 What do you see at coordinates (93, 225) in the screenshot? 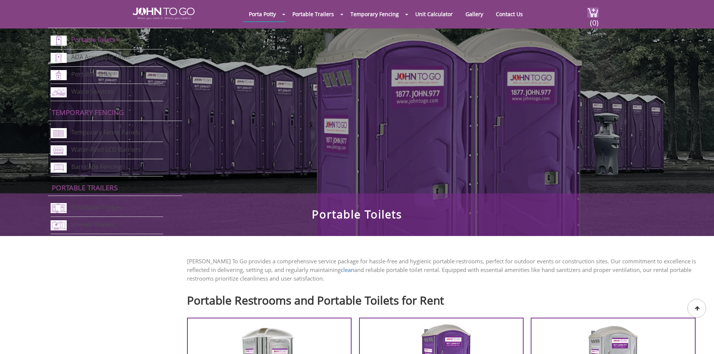
I see `a: Shower Trailers` at bounding box center [93, 225].